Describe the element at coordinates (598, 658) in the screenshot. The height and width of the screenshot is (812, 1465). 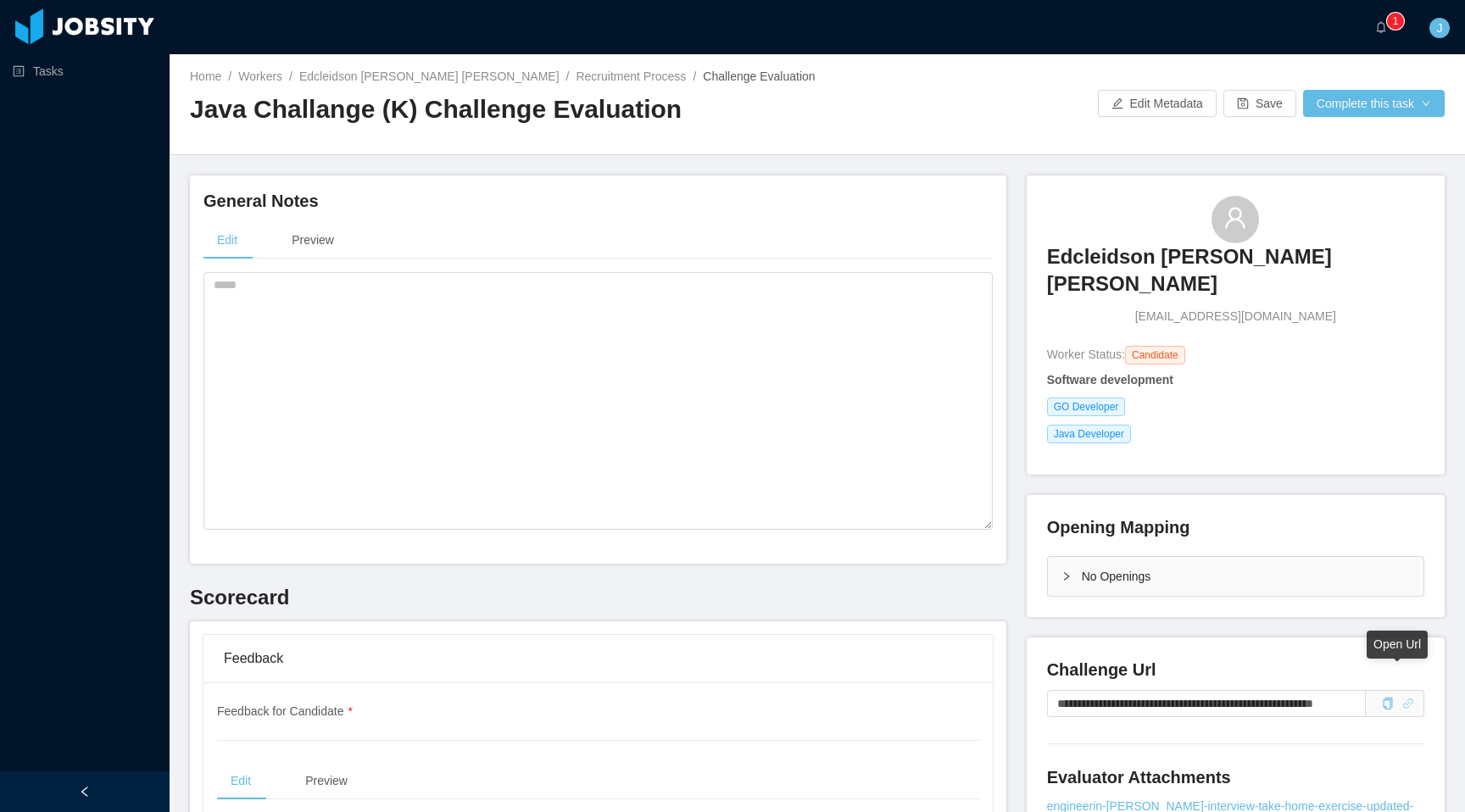
I see `div: Feedback` at that location.